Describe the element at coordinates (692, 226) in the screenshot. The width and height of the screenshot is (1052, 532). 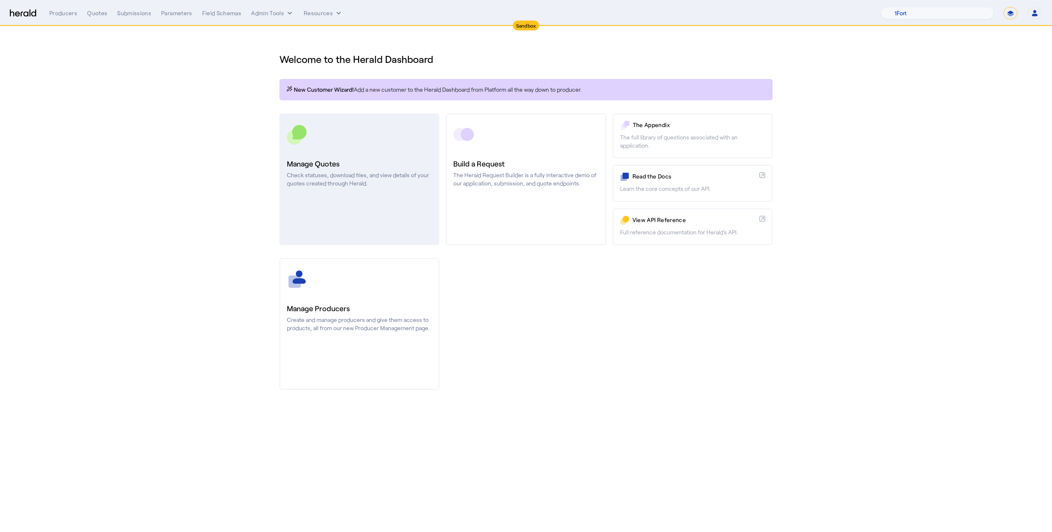
I see `a: View API ReferenceFull reference documentation for Herald's API.` at that location.